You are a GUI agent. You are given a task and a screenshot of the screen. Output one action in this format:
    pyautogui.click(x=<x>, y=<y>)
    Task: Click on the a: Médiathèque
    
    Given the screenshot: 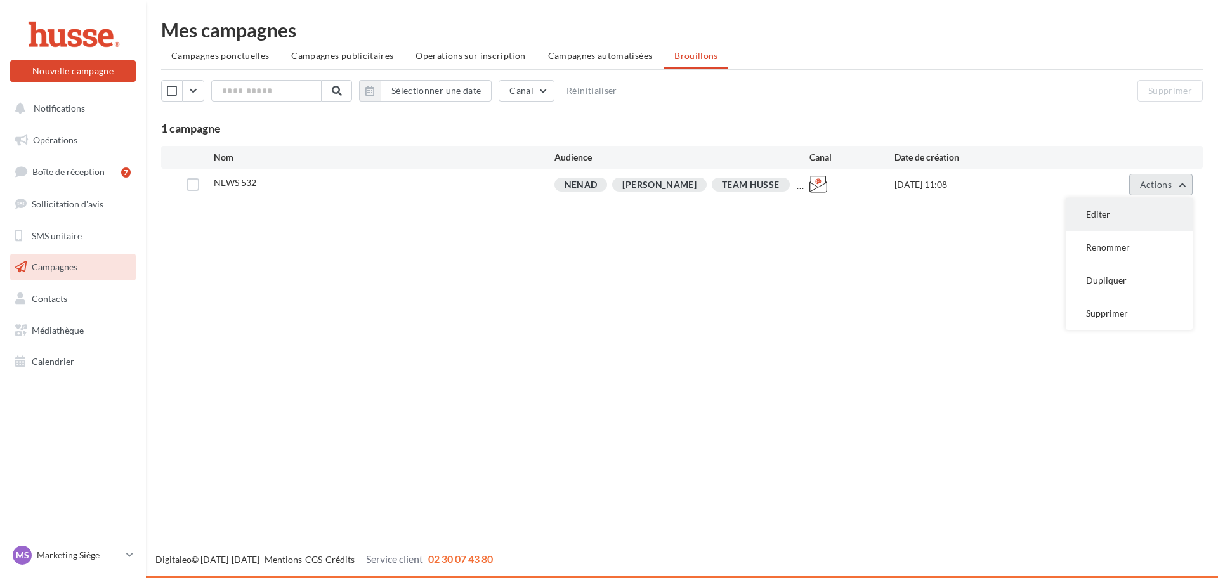 What is the action you would take?
    pyautogui.click(x=73, y=330)
    